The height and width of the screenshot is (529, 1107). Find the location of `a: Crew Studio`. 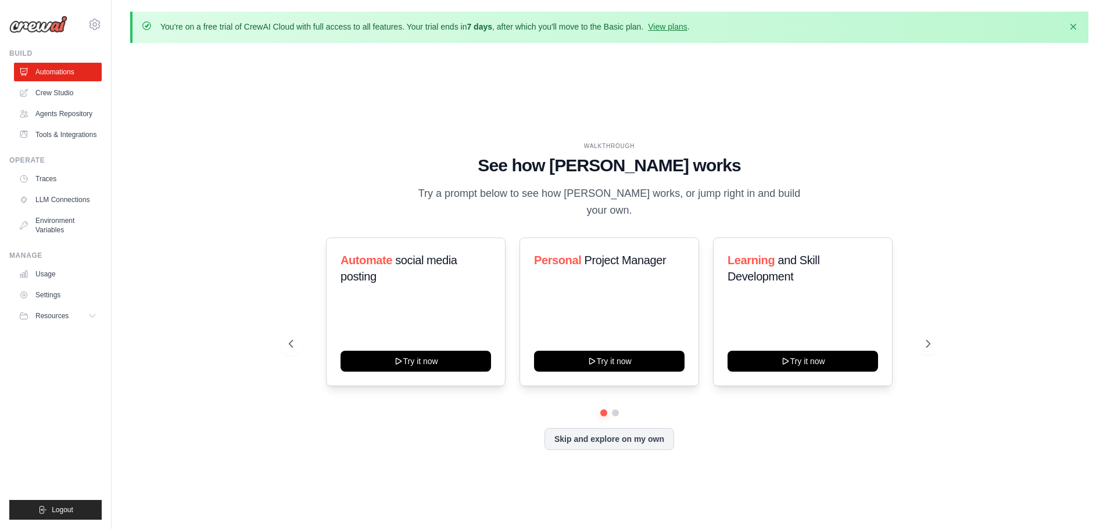

a: Crew Studio is located at coordinates (58, 93).